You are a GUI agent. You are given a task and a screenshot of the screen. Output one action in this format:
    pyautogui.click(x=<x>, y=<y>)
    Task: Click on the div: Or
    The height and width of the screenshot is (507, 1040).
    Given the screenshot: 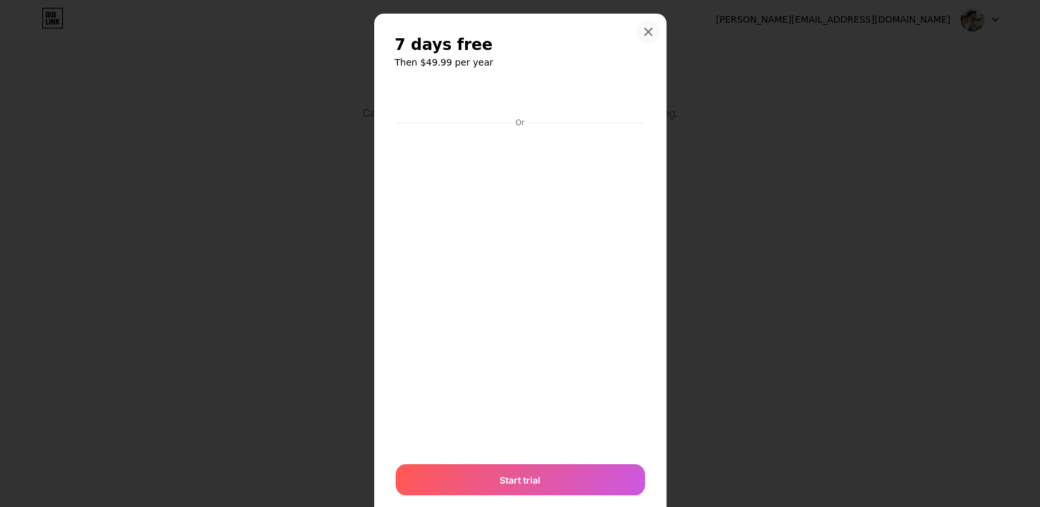 What is the action you would take?
    pyautogui.click(x=520, y=123)
    